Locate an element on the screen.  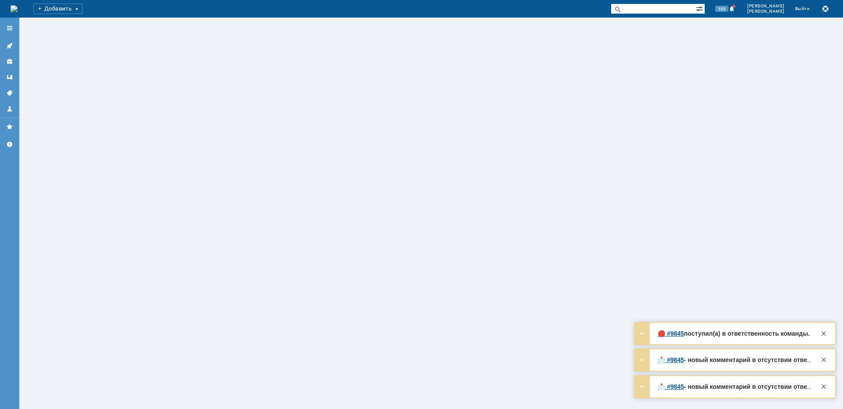
a: Активности is located at coordinates (10, 46).